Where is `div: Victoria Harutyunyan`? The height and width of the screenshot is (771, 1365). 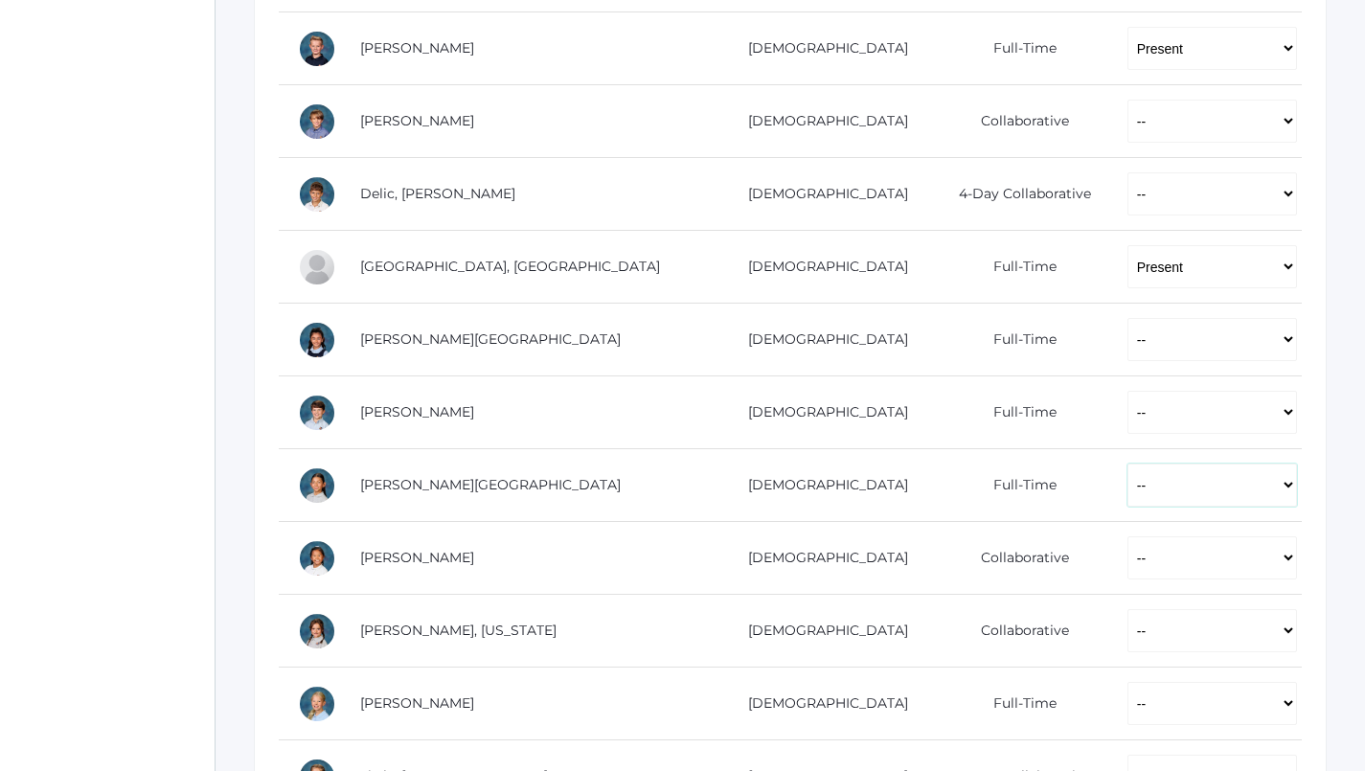
div: Victoria Harutyunyan is located at coordinates (317, 340).